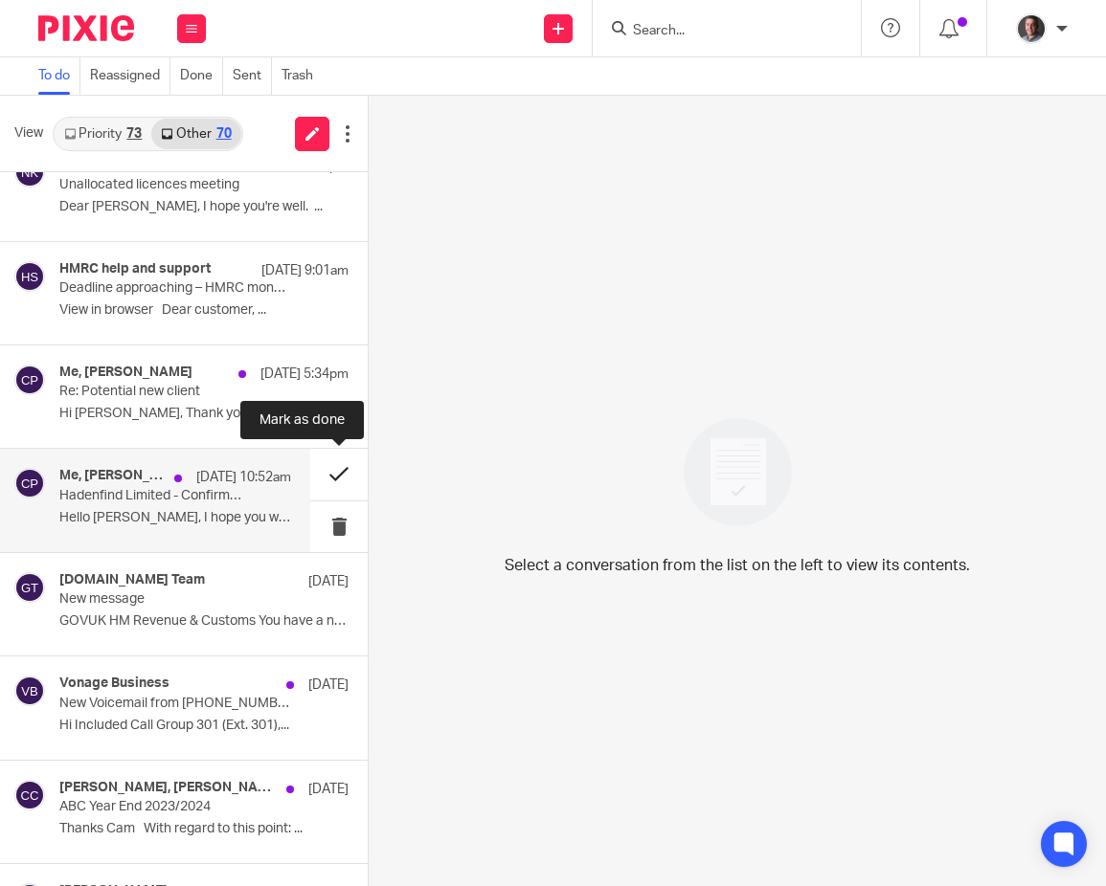 This screenshot has height=886, width=1106. What do you see at coordinates (737, 472) in the screenshot?
I see `img: image` at bounding box center [737, 472].